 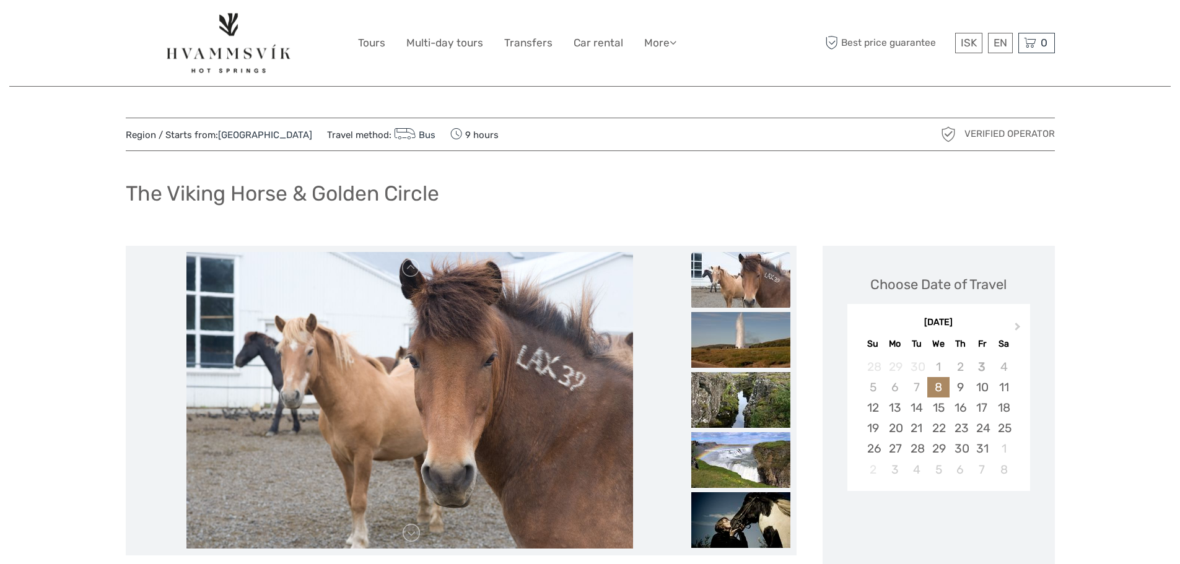 What do you see at coordinates (960, 367) in the screenshot?
I see `div: Not available Thursday, October 2nd, 2025` at bounding box center [960, 367].